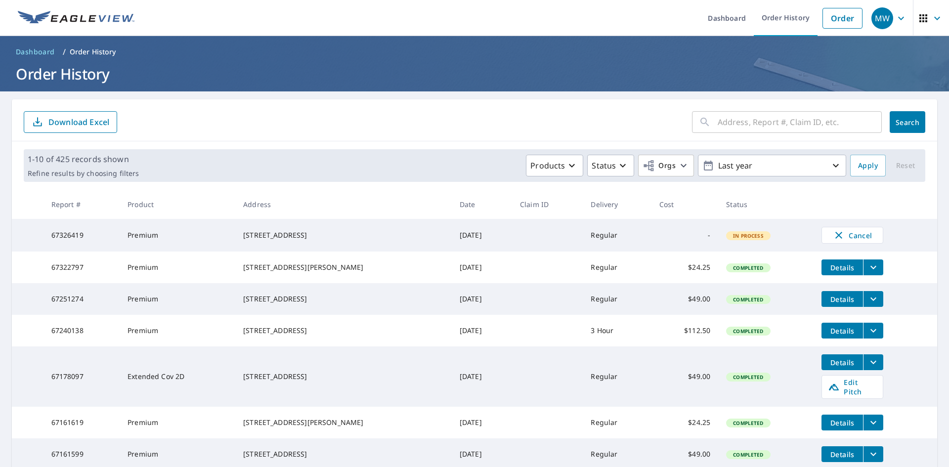  I want to click on nav: breadcrumb, so click(474, 52).